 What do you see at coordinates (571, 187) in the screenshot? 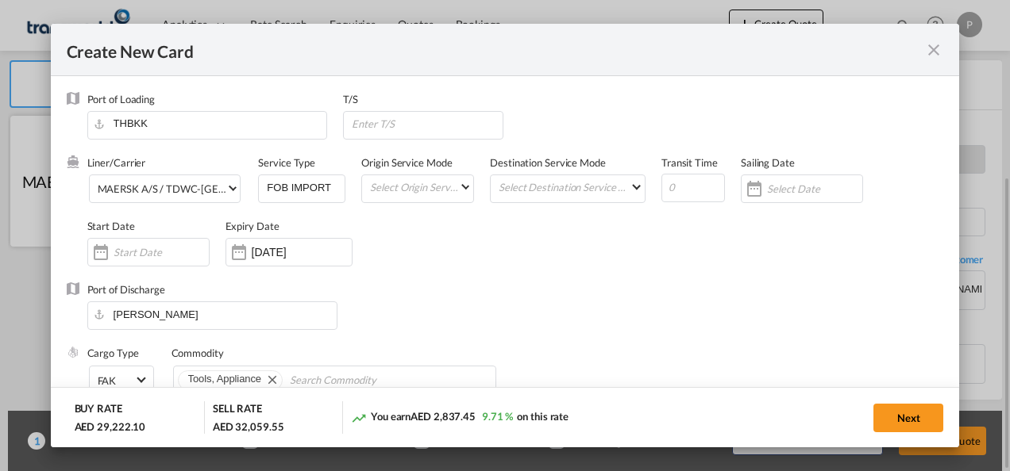
I see `md-select: Select Destination Service Mode` at bounding box center [571, 187].